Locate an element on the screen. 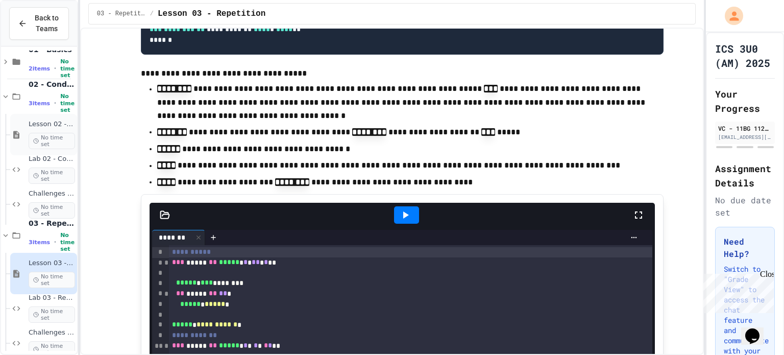 The image size is (784, 355). div: My Account is located at coordinates (730, 16).